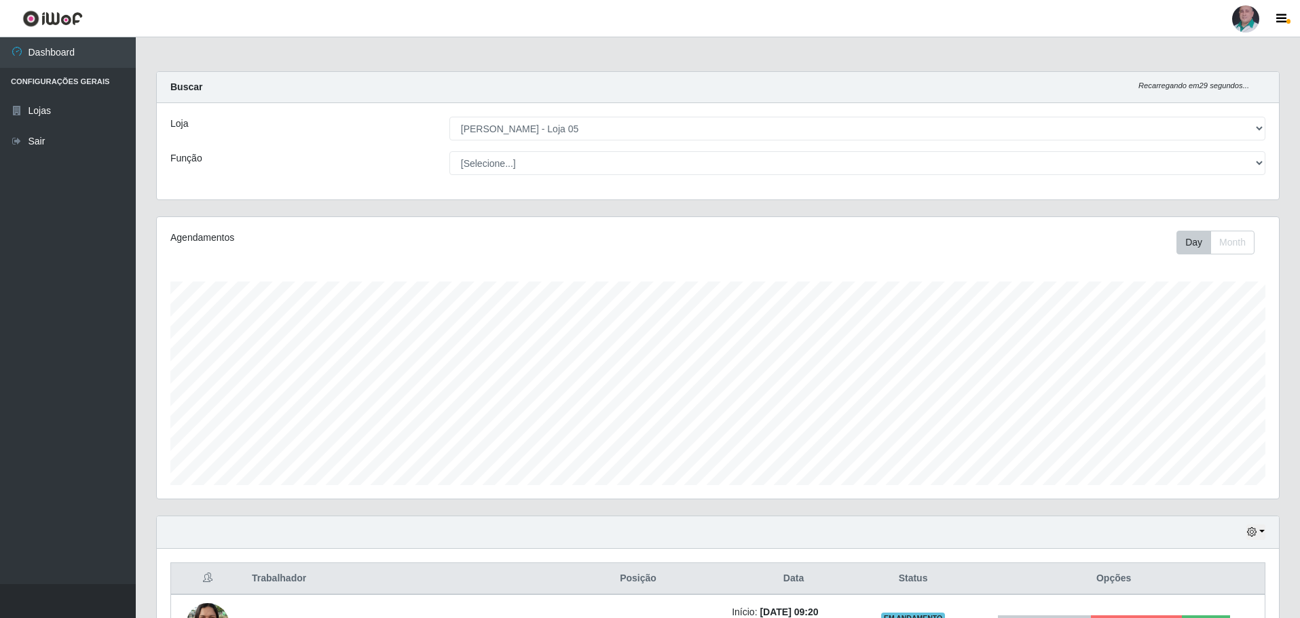  Describe the element at coordinates (179, 124) in the screenshot. I see `label: Loja` at that location.